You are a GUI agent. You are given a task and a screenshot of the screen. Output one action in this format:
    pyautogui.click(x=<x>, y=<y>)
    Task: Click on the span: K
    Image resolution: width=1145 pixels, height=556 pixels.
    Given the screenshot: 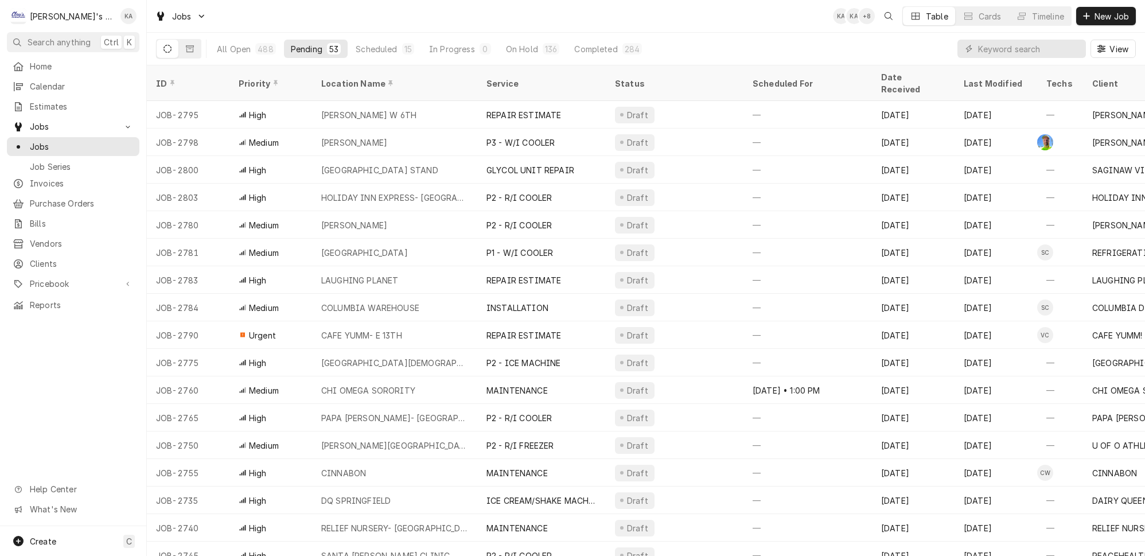 What is the action you would take?
    pyautogui.click(x=129, y=42)
    